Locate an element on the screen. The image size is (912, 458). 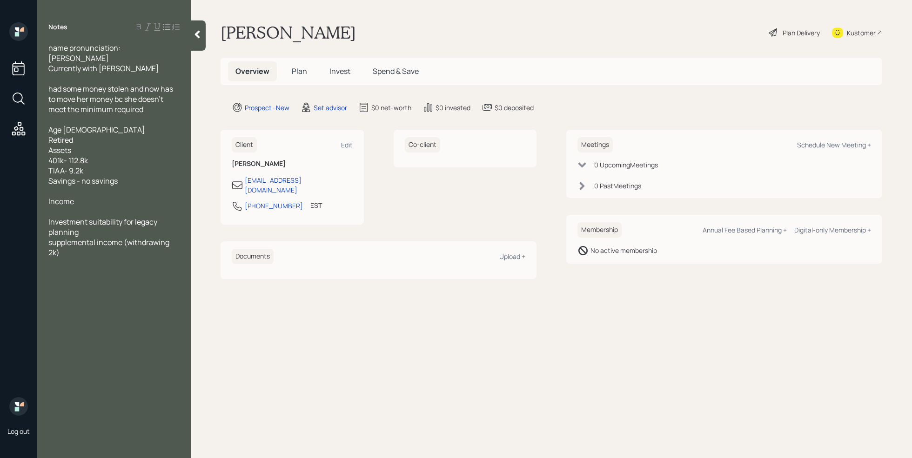
span: Savings - no savings is located at coordinates (83, 181).